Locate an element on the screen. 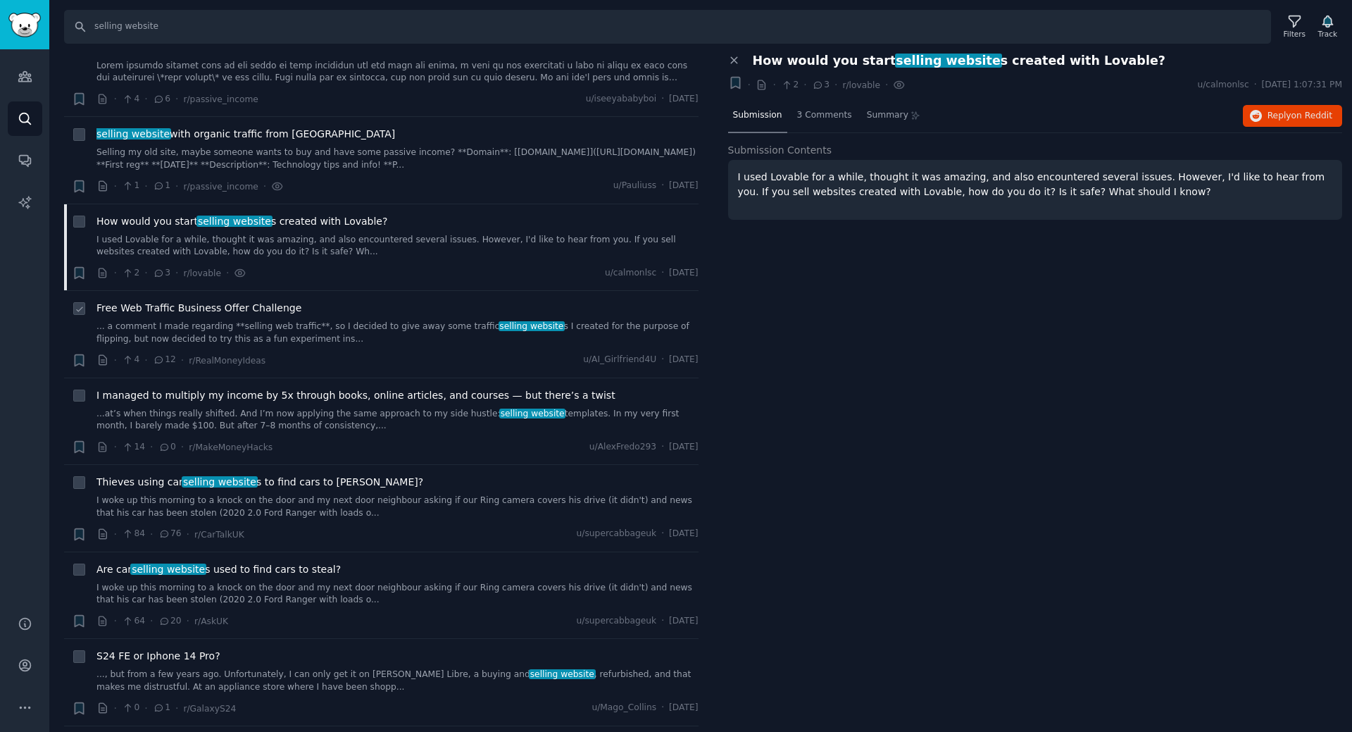 The height and width of the screenshot is (732, 1352). span: 6 is located at coordinates (161, 99).